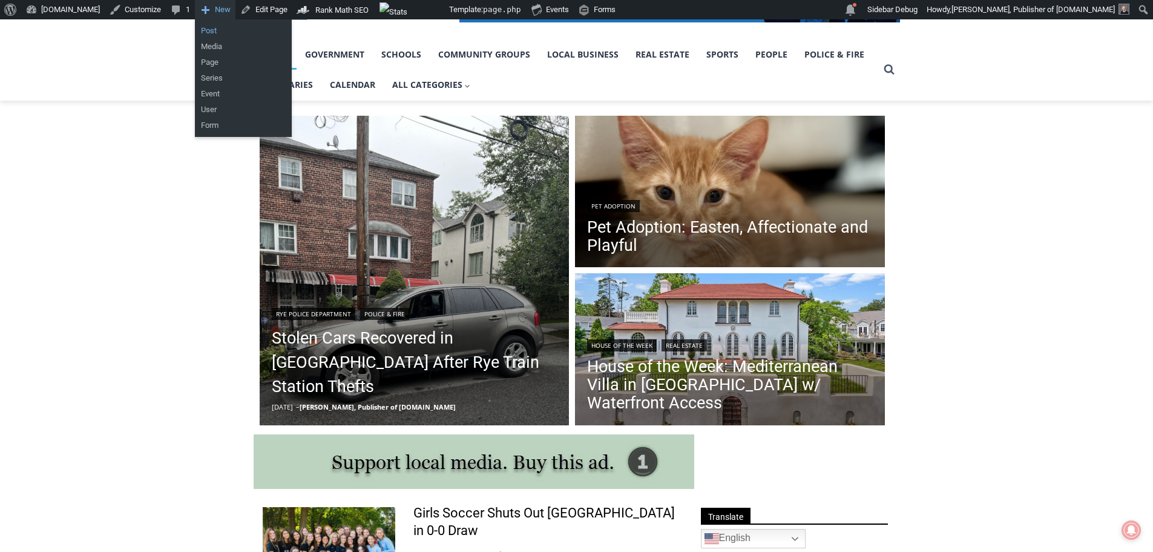 The image size is (1153, 552). I want to click on a: Form, so click(243, 125).